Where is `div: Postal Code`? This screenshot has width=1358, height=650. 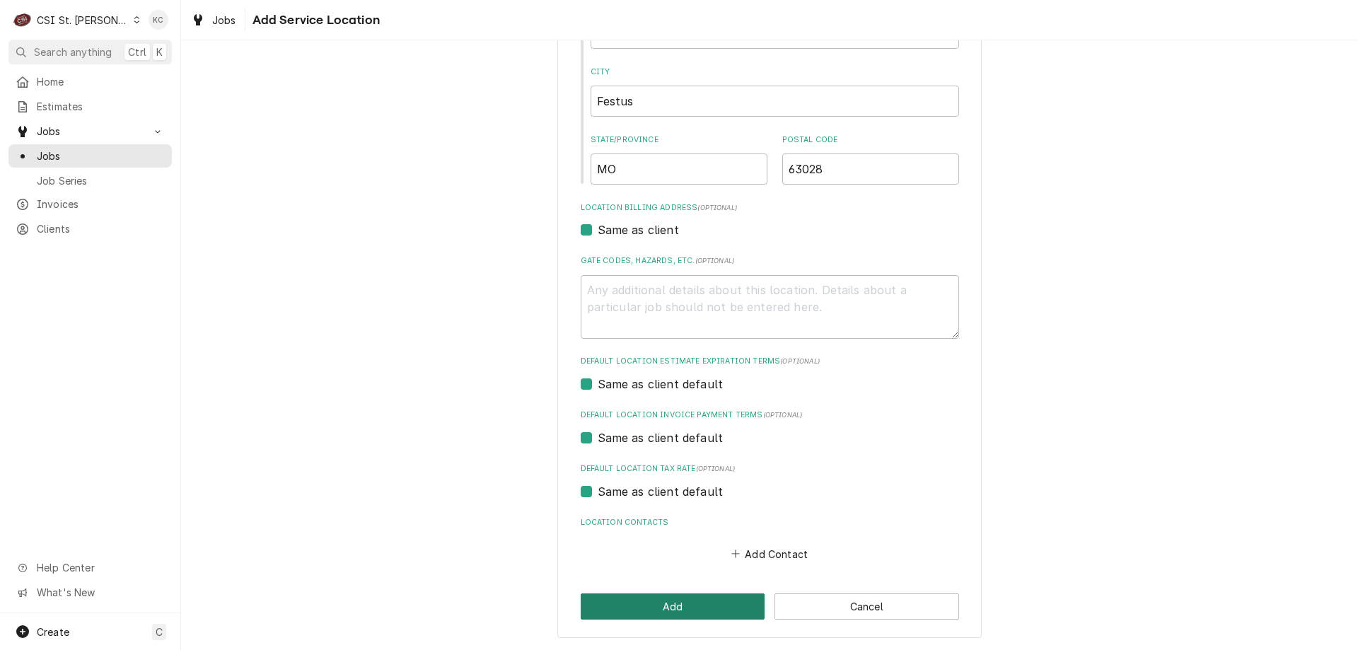 div: Postal Code is located at coordinates (871, 159).